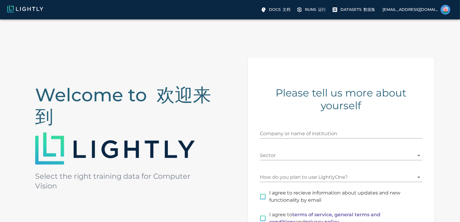 This screenshot has height=222, width=460. What do you see at coordinates (343, 197) in the screenshot?
I see `span: I agree to recieve information about updates and new functionality by email` at bounding box center [343, 197].